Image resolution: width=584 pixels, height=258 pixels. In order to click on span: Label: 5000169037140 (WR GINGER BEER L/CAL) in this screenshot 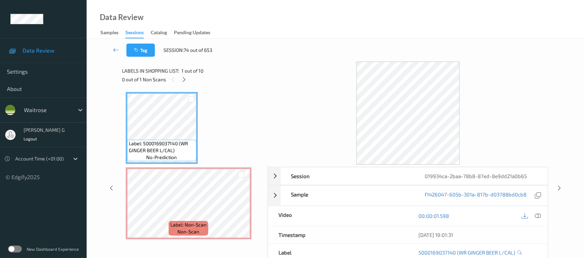, I will do `click(162, 147)`.